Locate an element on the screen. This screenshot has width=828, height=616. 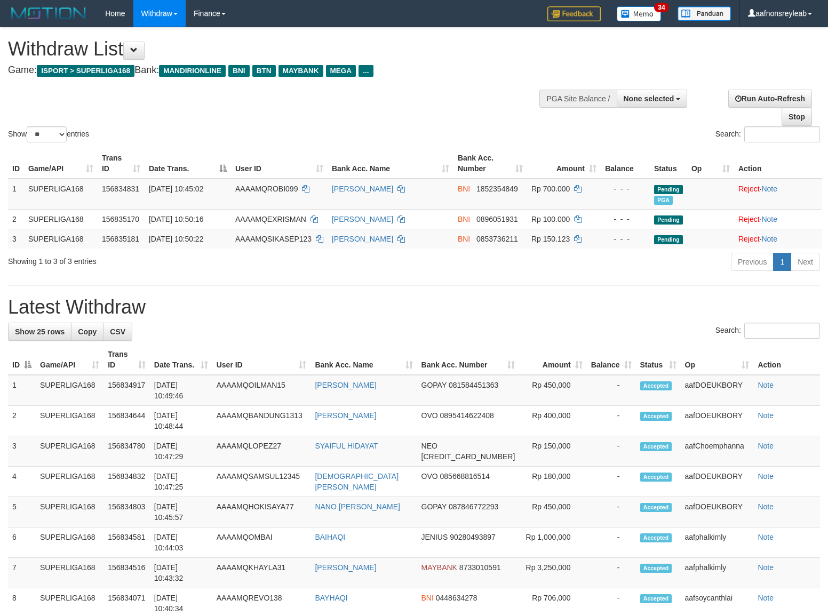
th: Date Trans.: activate to sort column descending is located at coordinates (188, 163).